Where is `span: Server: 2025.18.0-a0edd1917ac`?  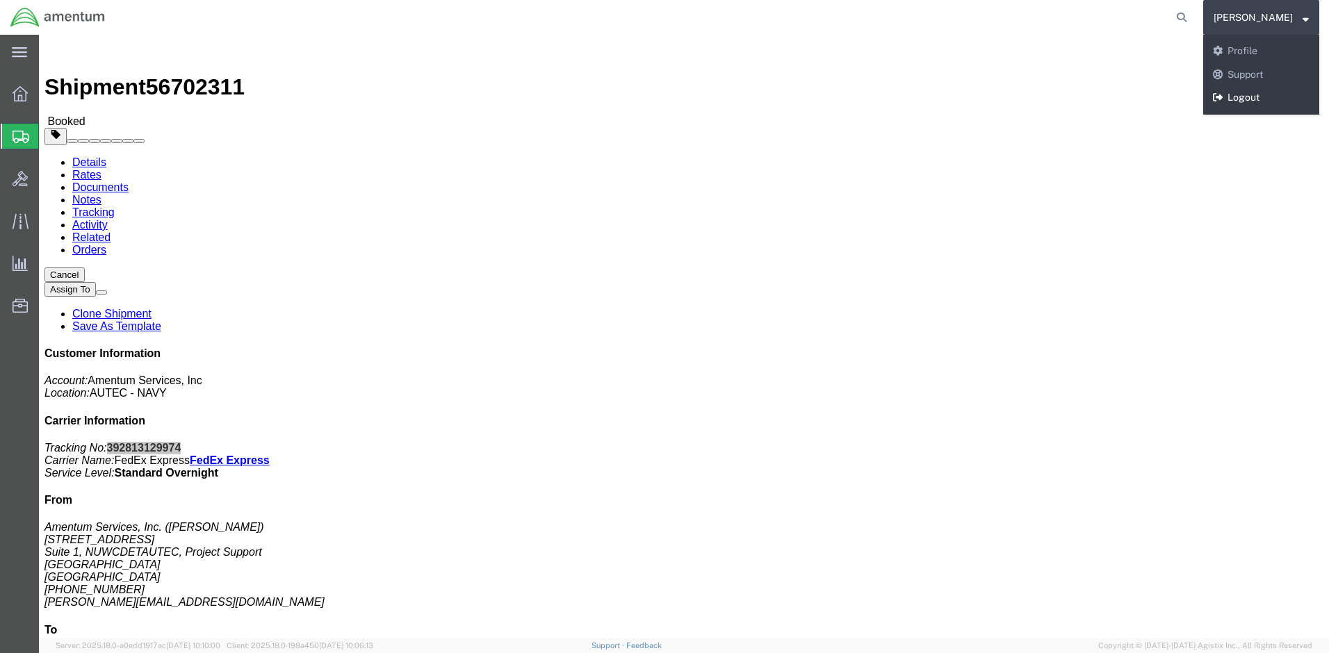 span: Server: 2025.18.0-a0edd1917ac is located at coordinates (138, 646).